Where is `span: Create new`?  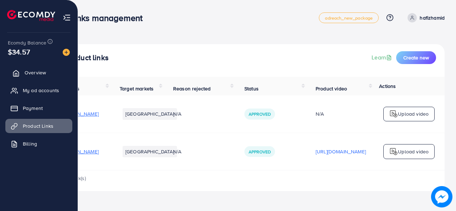 span: Create new is located at coordinates (416, 58).